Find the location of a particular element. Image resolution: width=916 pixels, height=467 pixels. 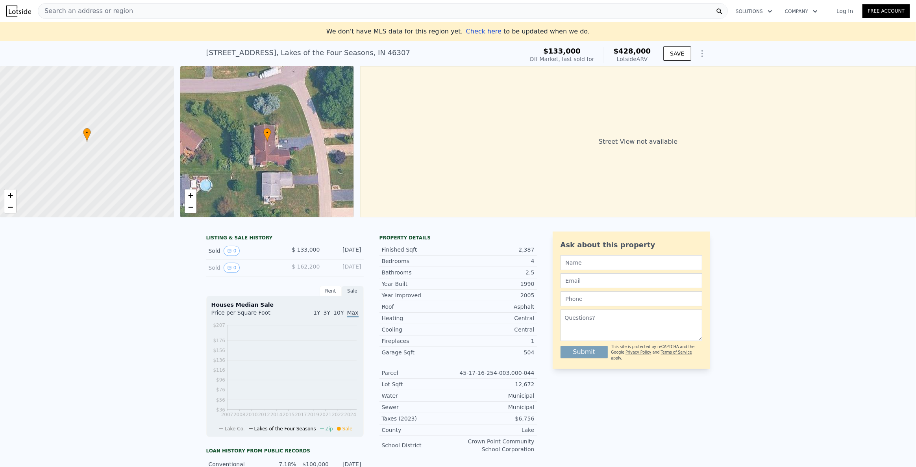

span: Lake Co. is located at coordinates (235, 429).